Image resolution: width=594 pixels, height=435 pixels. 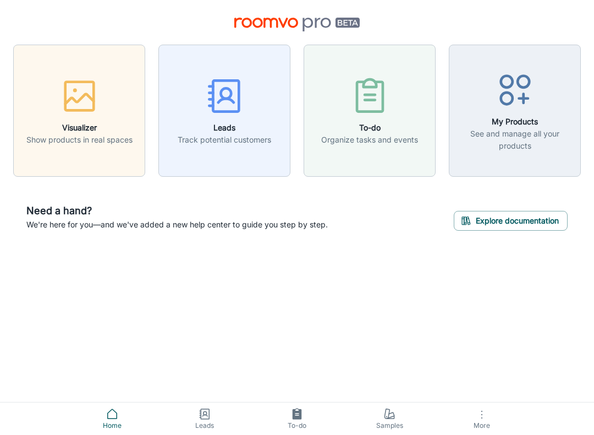 I want to click on span: More, so click(x=482, y=425).